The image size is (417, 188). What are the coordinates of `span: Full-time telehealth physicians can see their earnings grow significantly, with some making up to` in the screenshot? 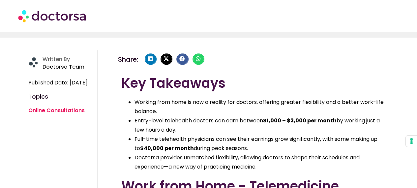 It's located at (256, 143).